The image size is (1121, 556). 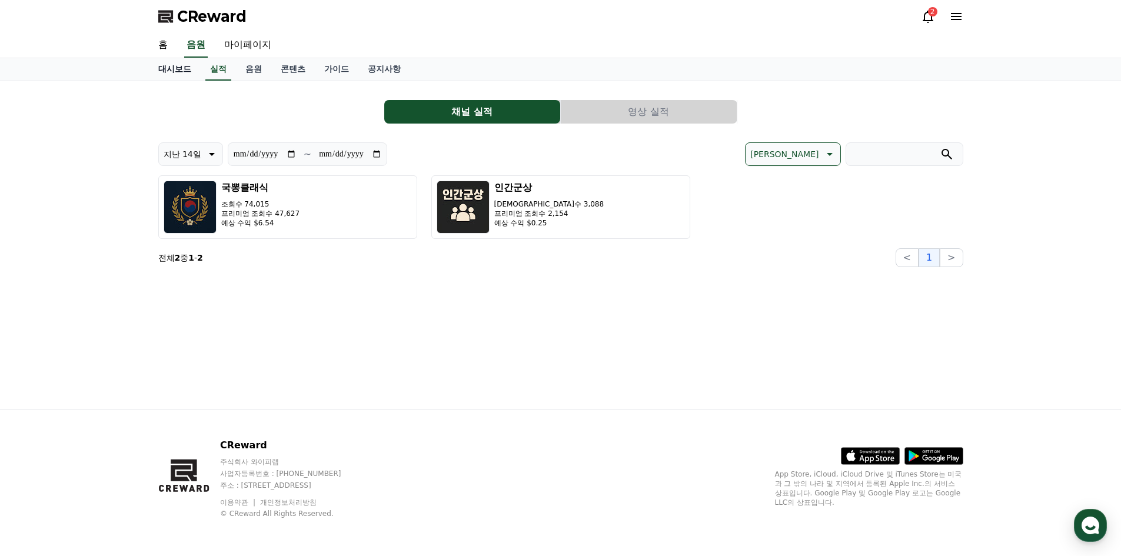 I want to click on h3: 인간군상, so click(x=549, y=188).